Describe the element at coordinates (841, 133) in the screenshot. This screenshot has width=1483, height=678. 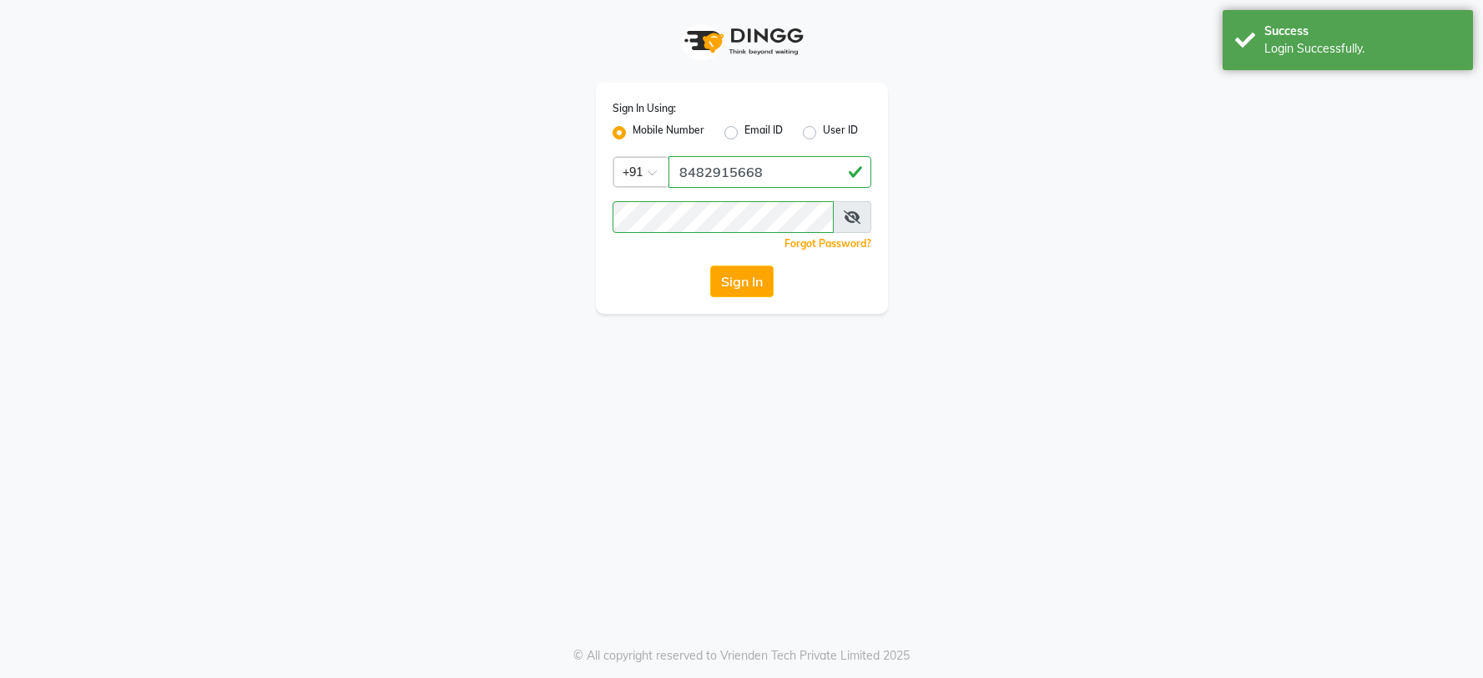
I see `label: User ID` at that location.